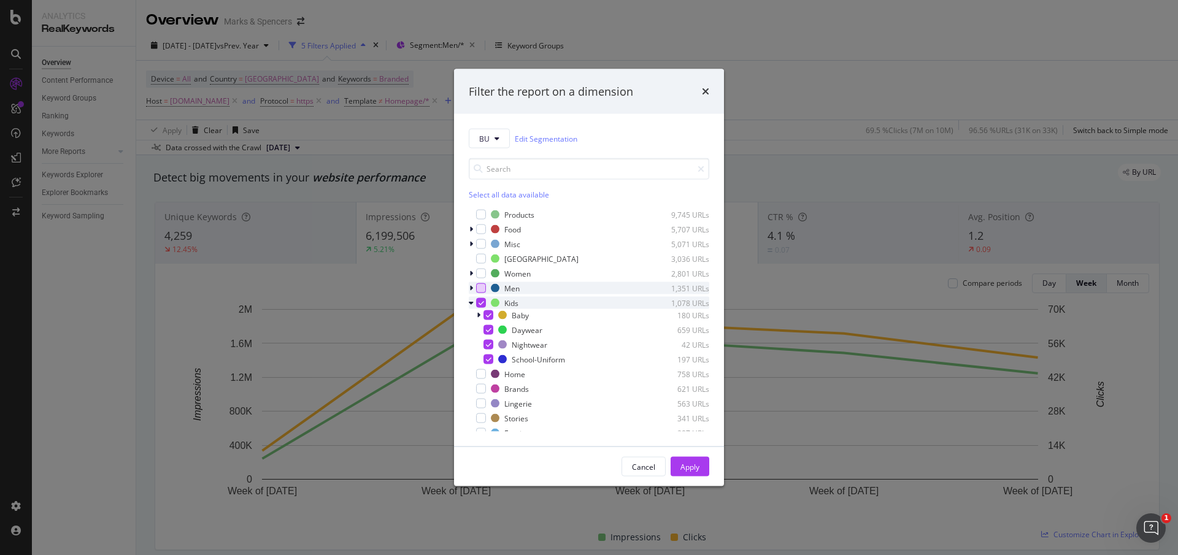 The height and width of the screenshot is (555, 1178). Describe the element at coordinates (679, 344) in the screenshot. I see `div: 42 URLs` at that location.